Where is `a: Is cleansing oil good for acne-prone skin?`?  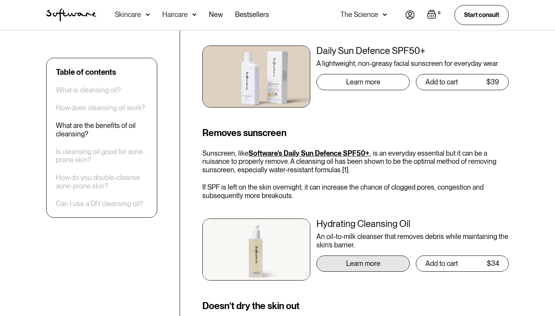 a: Is cleansing oil good for acne-prone skin? is located at coordinates (102, 156).